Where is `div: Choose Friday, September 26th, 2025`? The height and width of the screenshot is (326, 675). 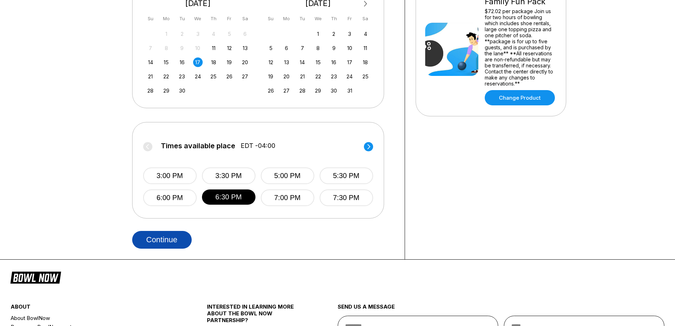 div: Choose Friday, September 26th, 2025 is located at coordinates (229, 76).